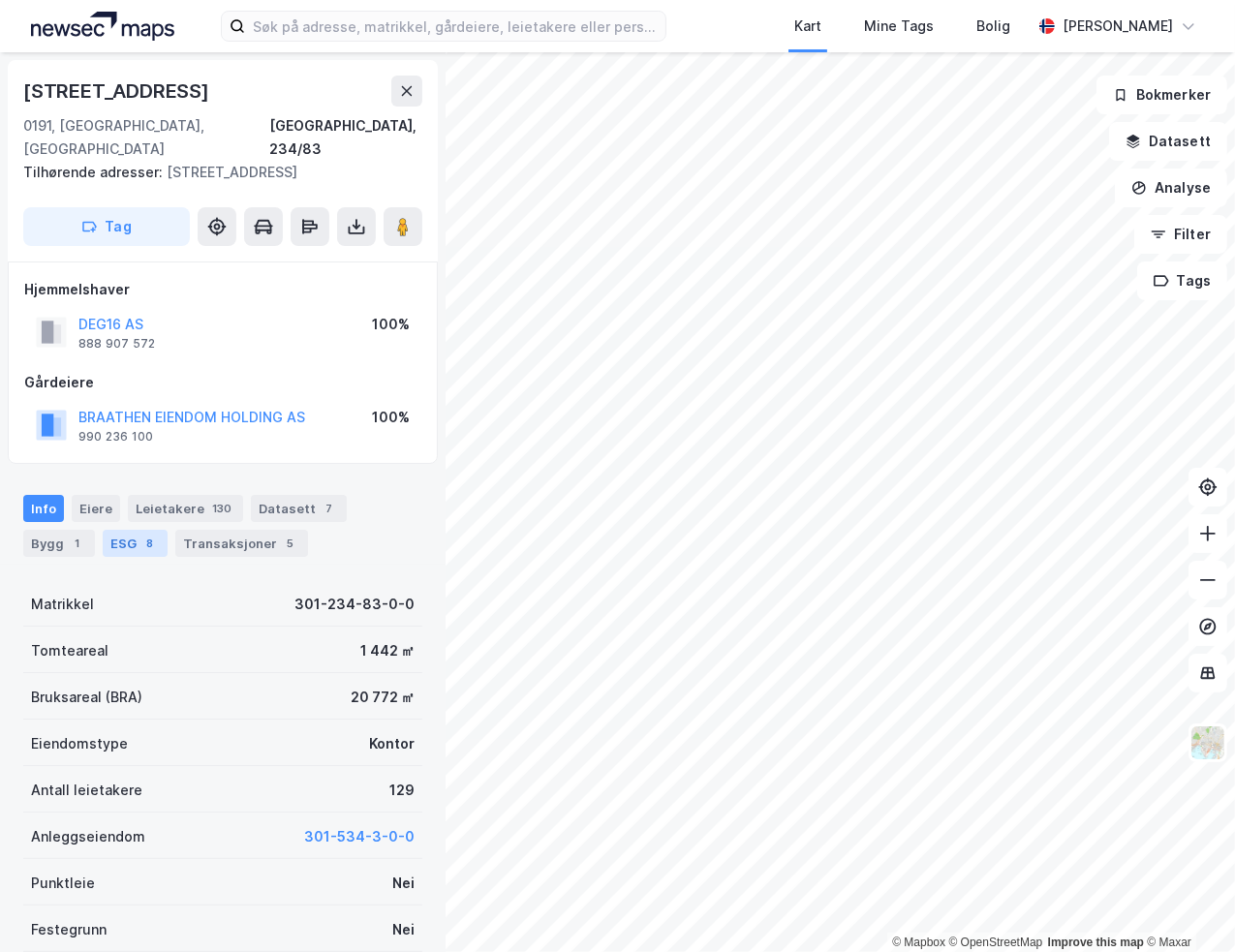  I want to click on div: 888 907 572, so click(117, 344).